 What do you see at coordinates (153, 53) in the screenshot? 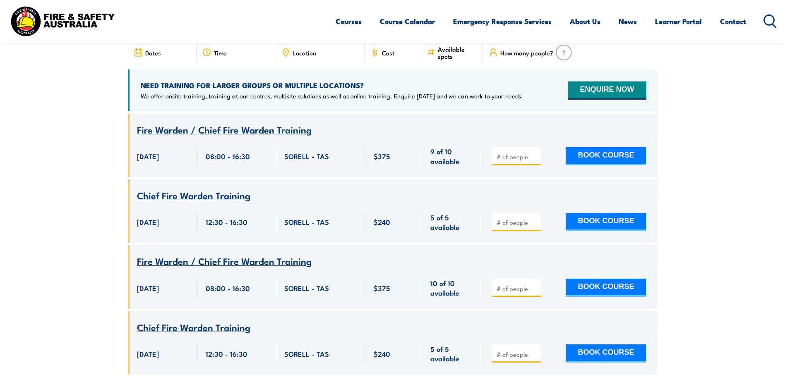
I see `span: Dates` at bounding box center [153, 53].